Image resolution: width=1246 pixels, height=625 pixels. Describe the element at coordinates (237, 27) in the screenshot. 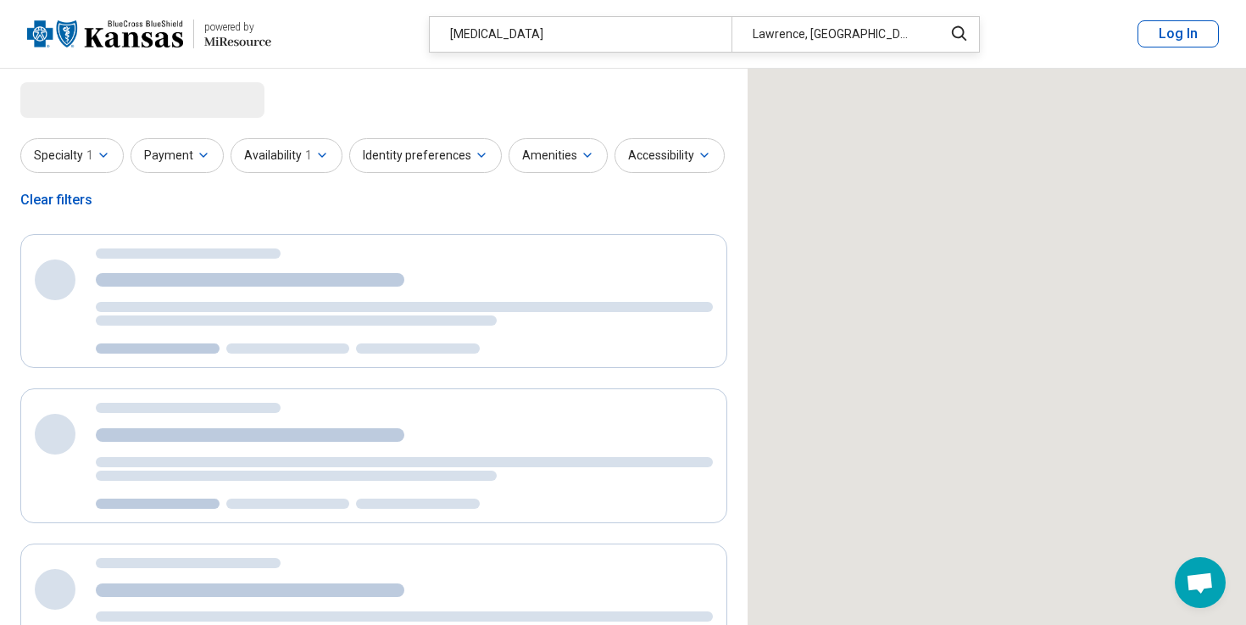

I see `div: powered by` at that location.